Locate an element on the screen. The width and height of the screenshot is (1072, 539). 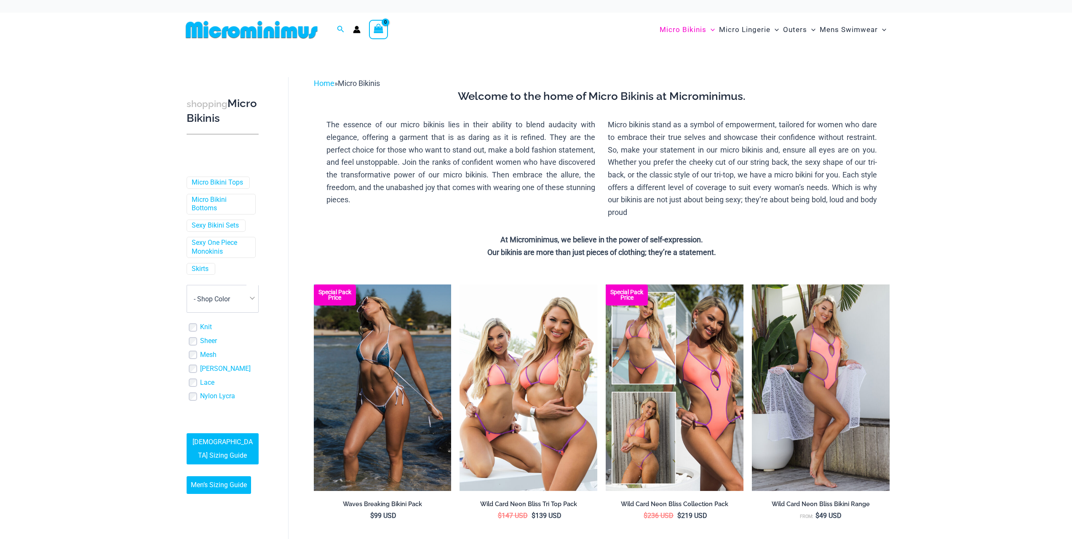
a: Waves Breaking Bikini Pack is located at coordinates (382, 505).